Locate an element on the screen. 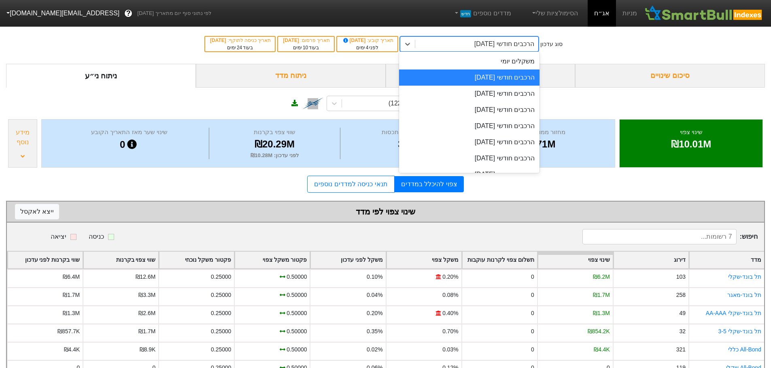  div: תאריך כניסה לתוקף : is located at coordinates (240, 40).